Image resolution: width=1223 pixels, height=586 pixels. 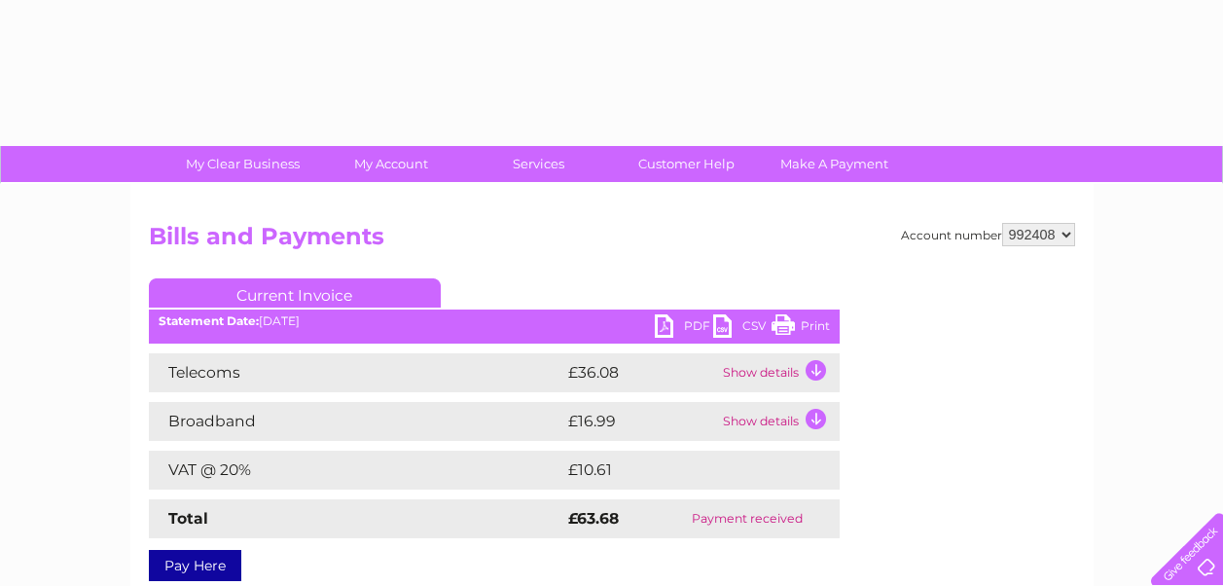 I want to click on a: My Account, so click(x=390, y=163).